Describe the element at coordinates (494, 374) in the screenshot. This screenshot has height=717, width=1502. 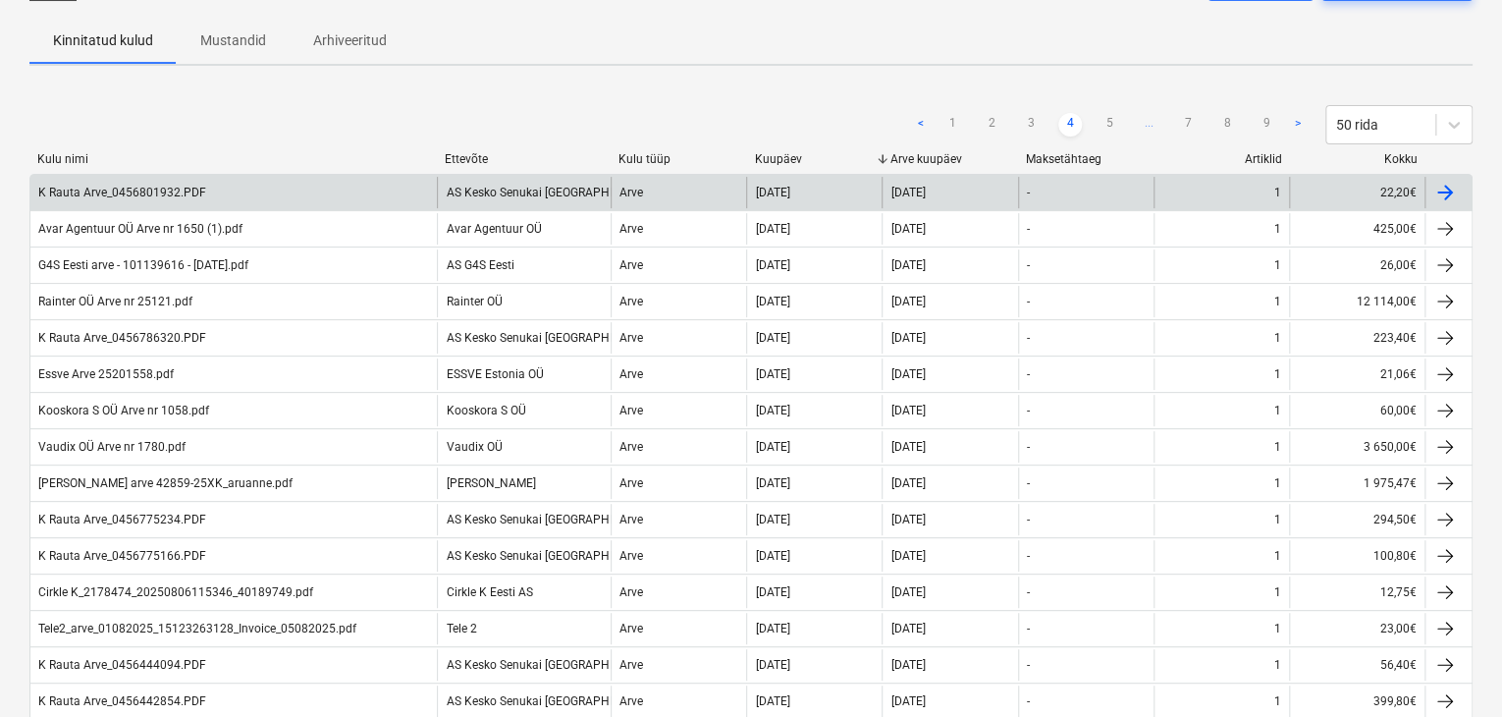
I see `div: ESSVE Estonia OÜ` at that location.